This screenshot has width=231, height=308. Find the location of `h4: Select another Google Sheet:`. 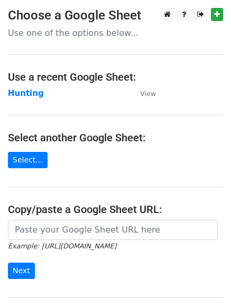

h4: Select another Google Sheet: is located at coordinates (115, 138).